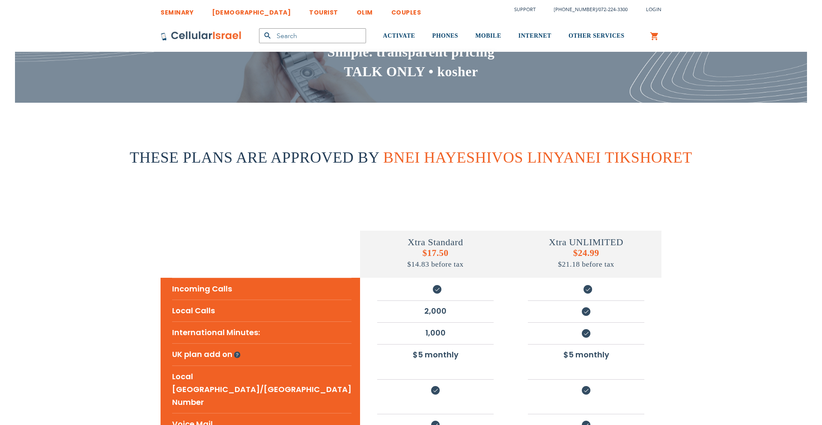  Describe the element at coordinates (262, 332) in the screenshot. I see `li: International Minutes:` at that location.